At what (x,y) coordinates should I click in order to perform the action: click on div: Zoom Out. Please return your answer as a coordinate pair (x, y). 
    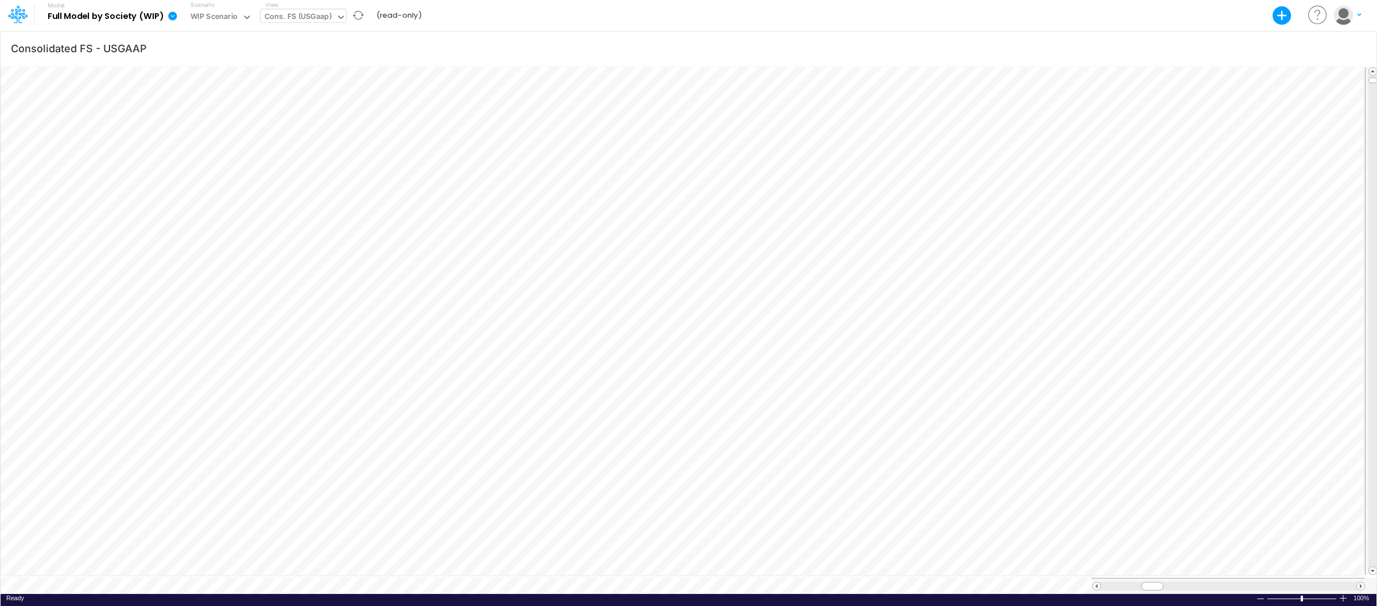
    Looking at the image, I should click on (1261, 599).